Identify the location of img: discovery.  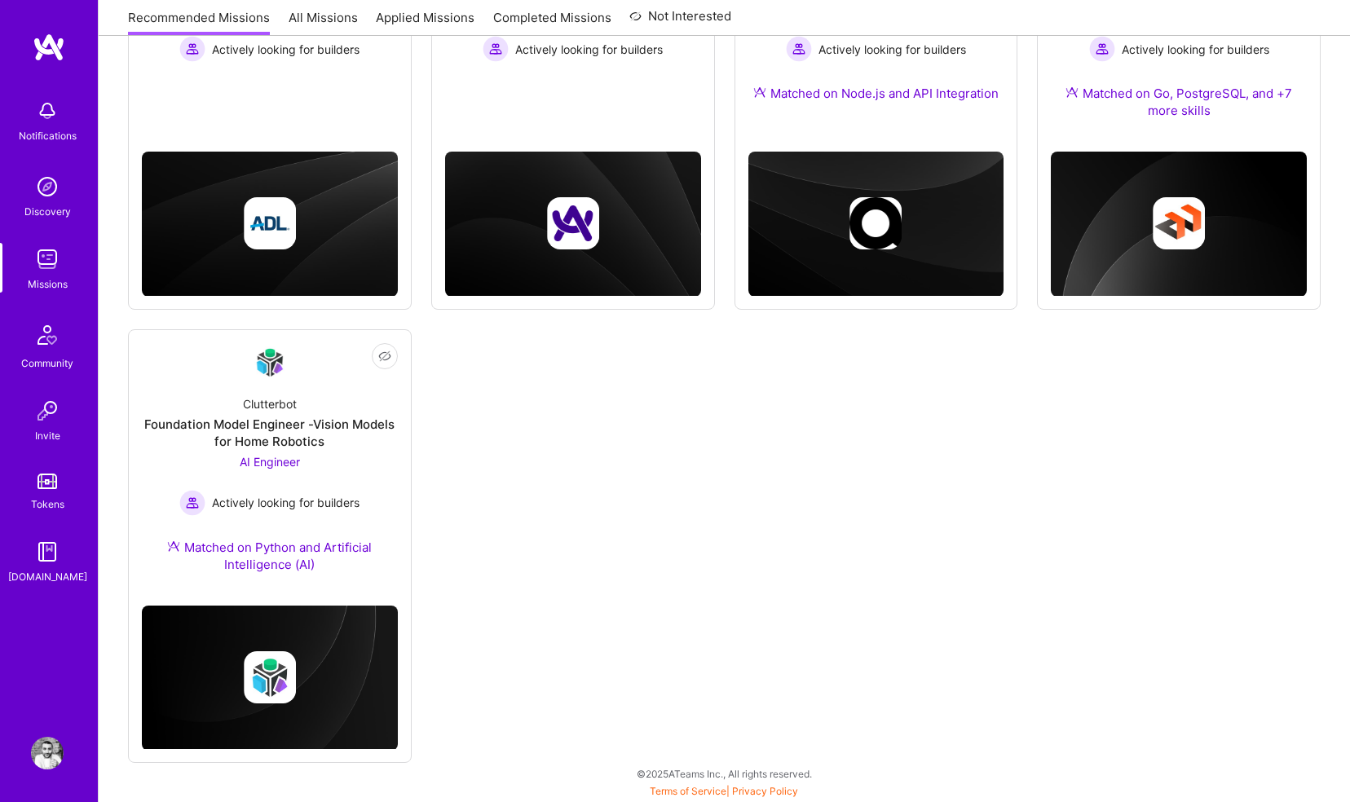
(47, 187).